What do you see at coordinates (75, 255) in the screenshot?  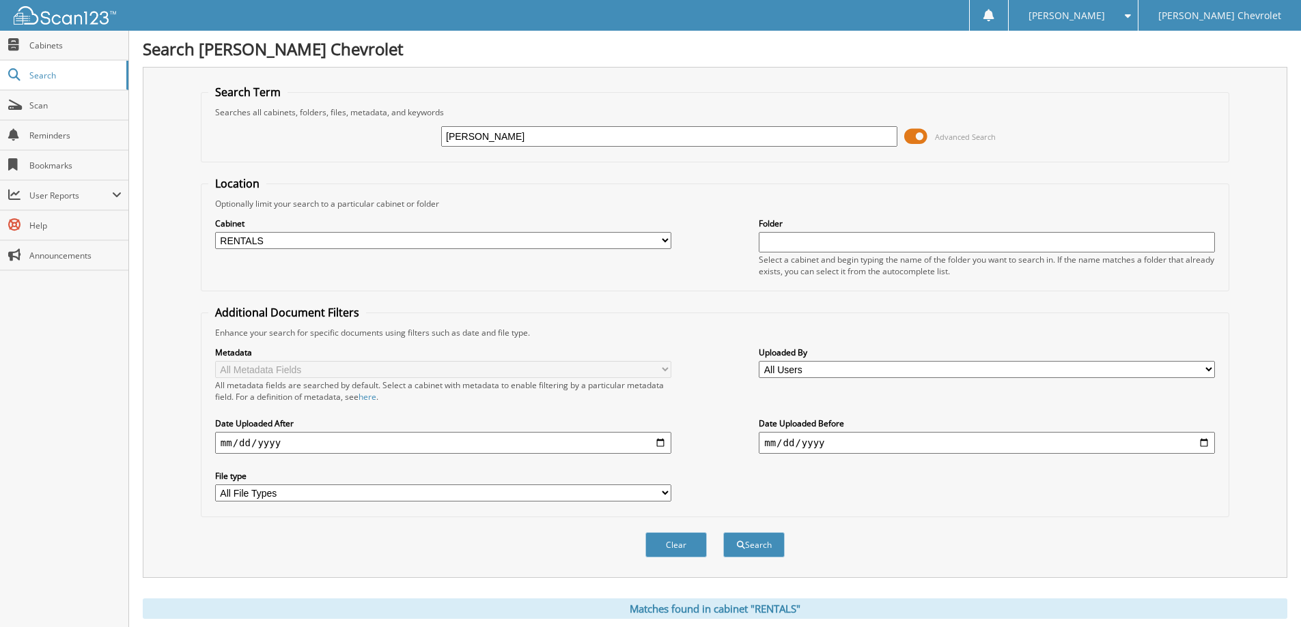 I see `span: Announcements` at bounding box center [75, 255].